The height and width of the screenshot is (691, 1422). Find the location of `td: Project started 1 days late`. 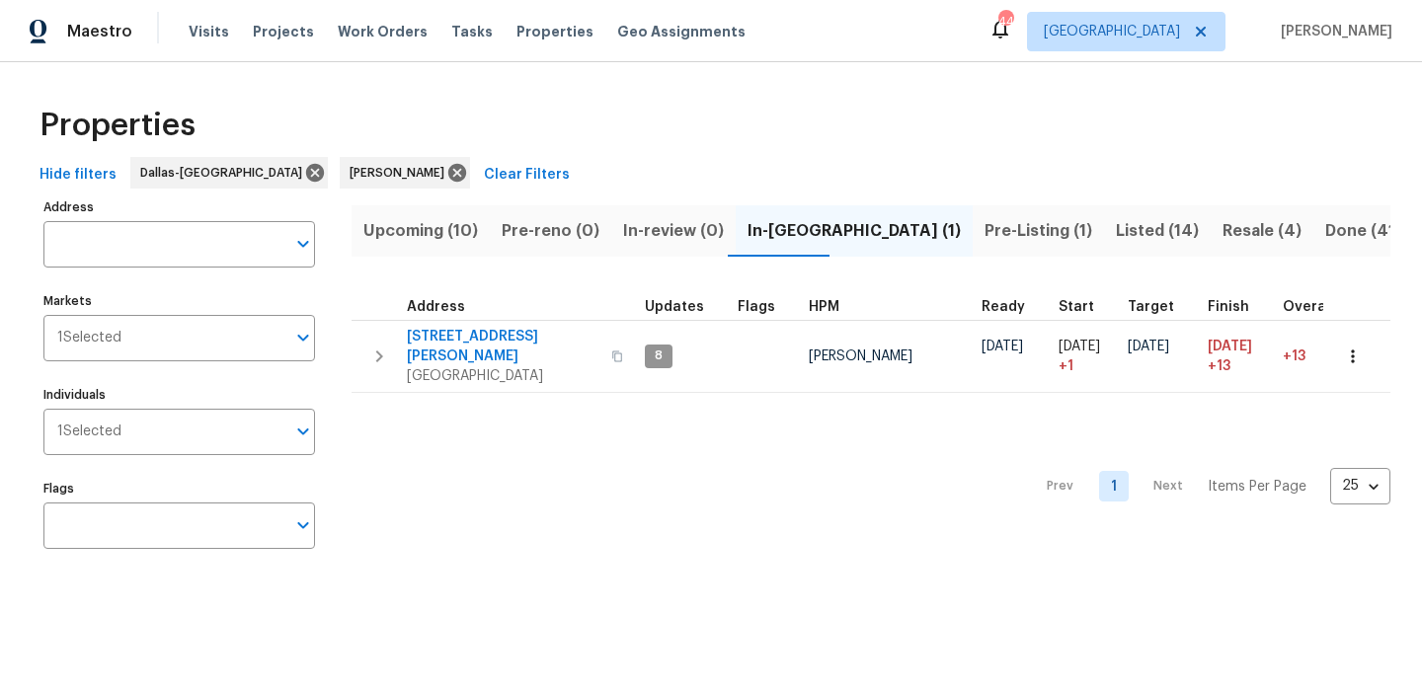

td: Project started 1 days late is located at coordinates (1085, 355).